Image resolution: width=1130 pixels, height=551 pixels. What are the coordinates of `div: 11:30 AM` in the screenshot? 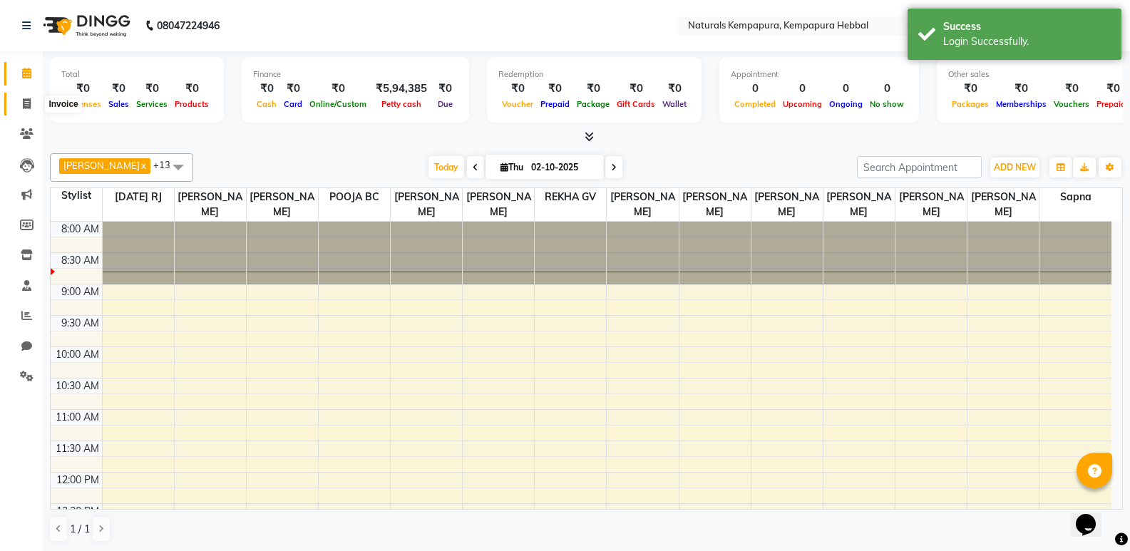 It's located at (77, 449).